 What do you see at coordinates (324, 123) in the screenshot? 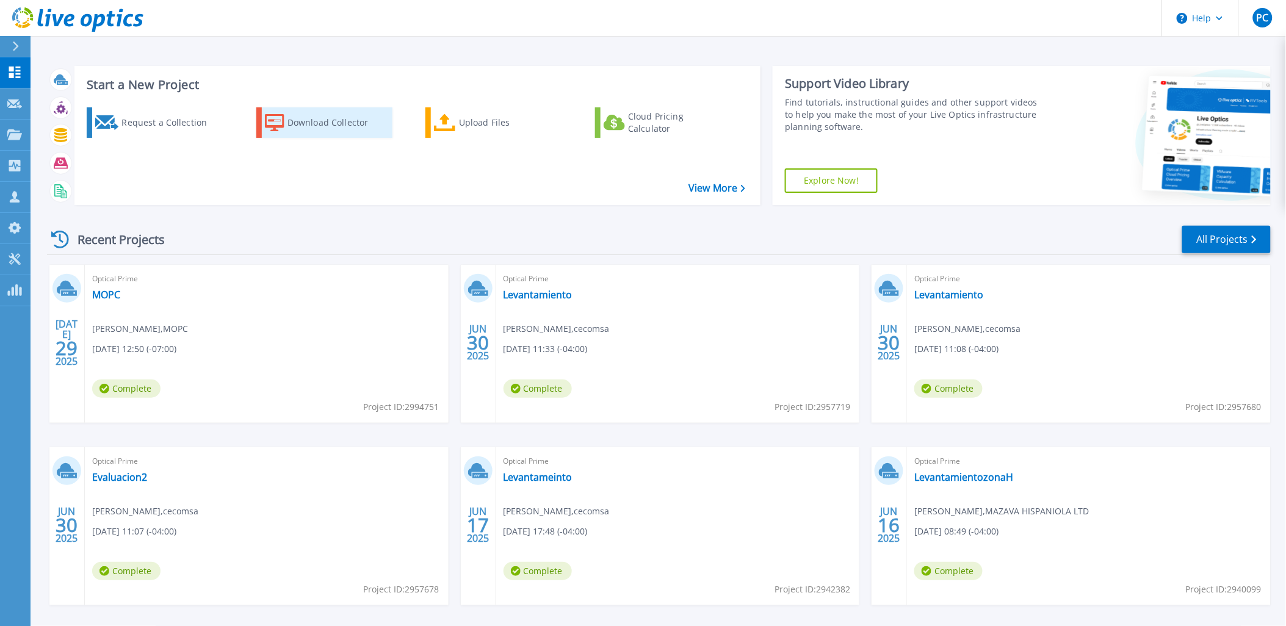
I see `a: Download Collector` at bounding box center [324, 123].